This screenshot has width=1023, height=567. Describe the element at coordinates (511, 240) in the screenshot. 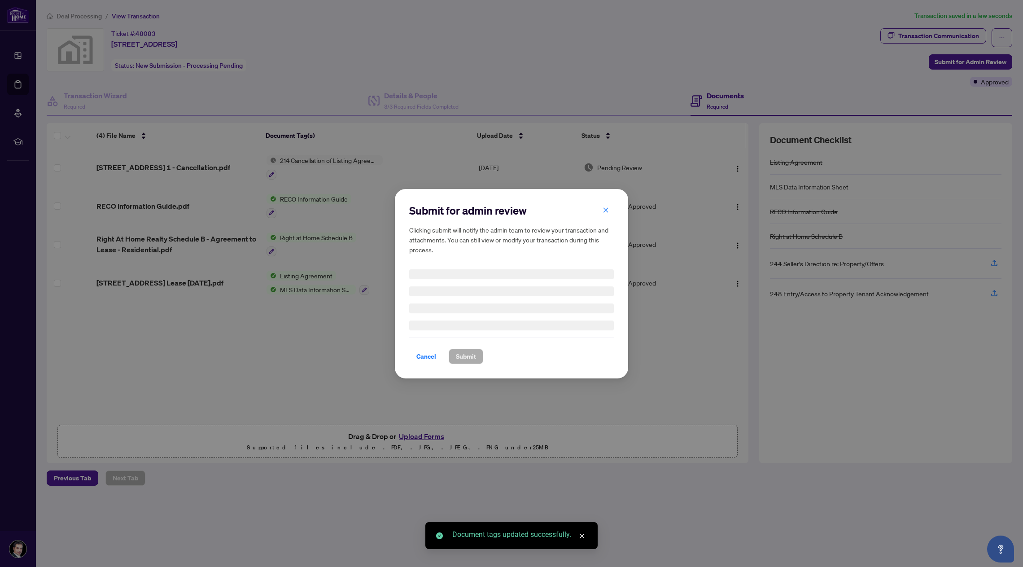

I see `h5: Clicking submit will notify the admin team to review your transaction and attachments. You can st...` at that location.